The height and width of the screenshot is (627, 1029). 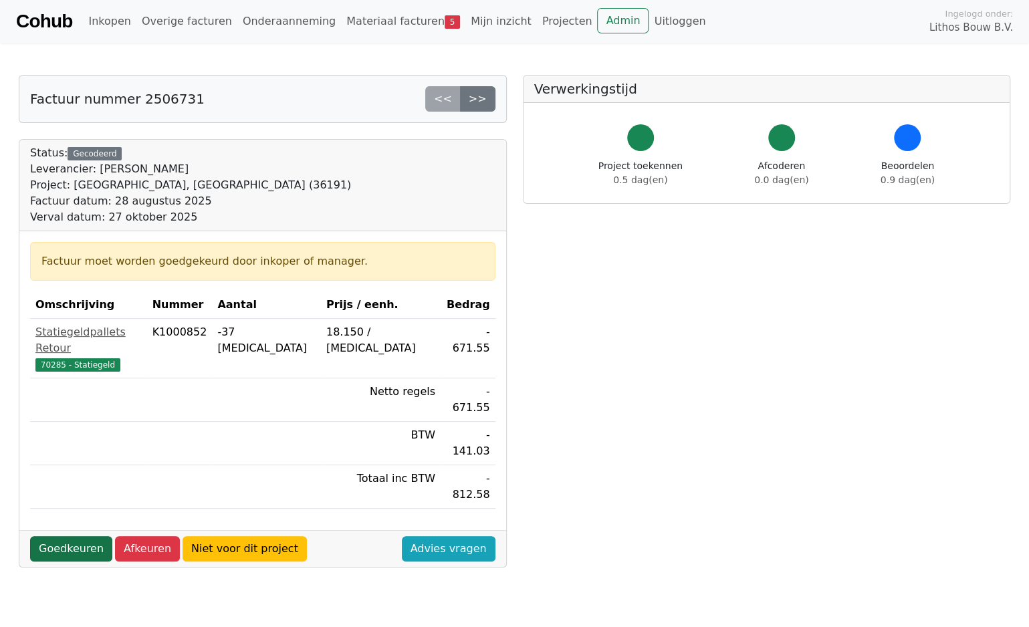 What do you see at coordinates (622, 21) in the screenshot?
I see `a: Admin` at bounding box center [622, 21].